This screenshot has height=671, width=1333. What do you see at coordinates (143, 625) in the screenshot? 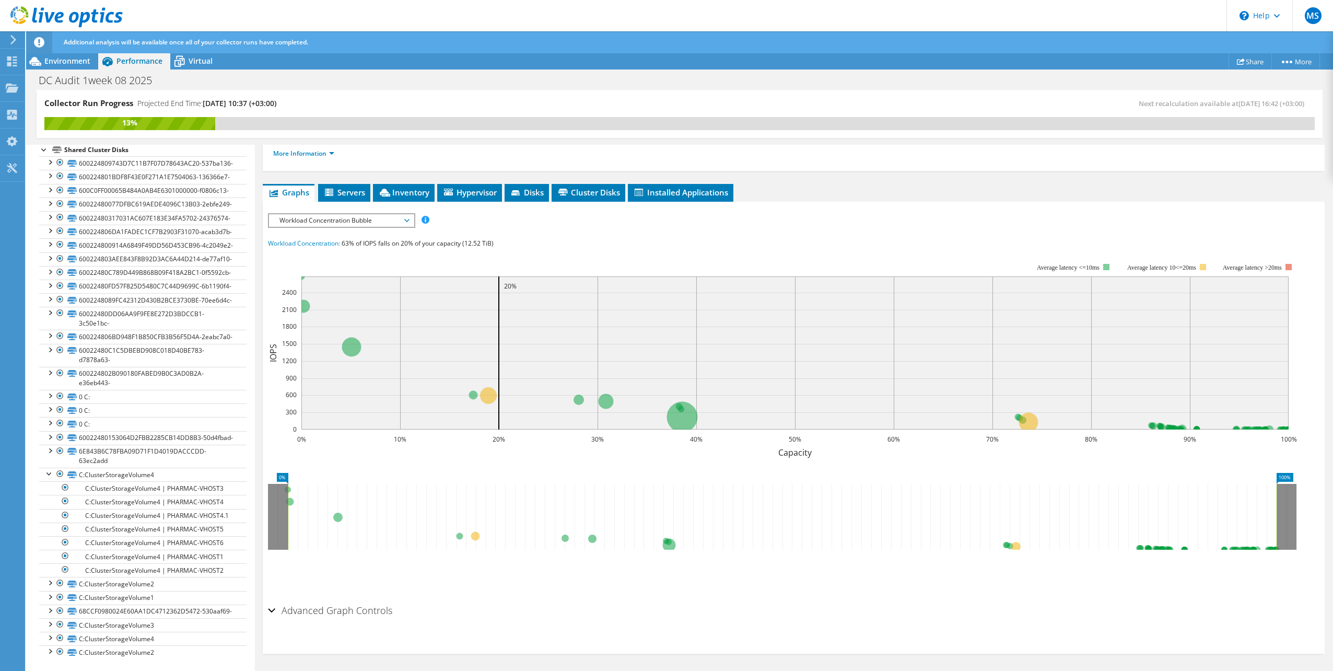
I see `a: C:ClusterStorageVolume3` at bounding box center [143, 625].